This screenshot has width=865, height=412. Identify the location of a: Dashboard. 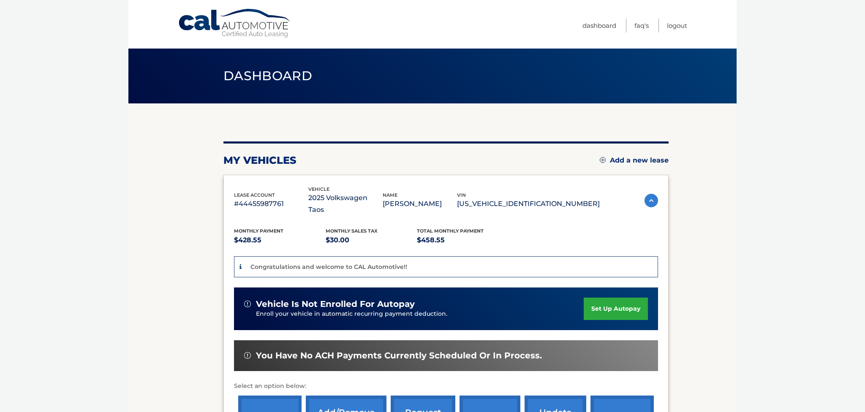
(599, 25).